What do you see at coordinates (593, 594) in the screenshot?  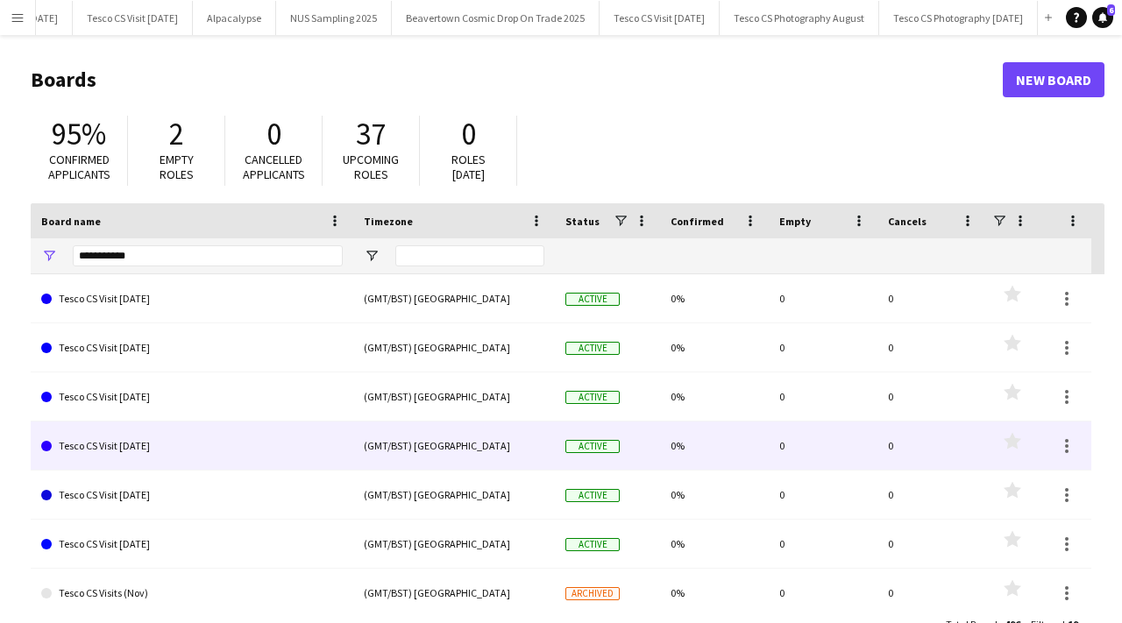 I see `span: Archived` at bounding box center [593, 594].